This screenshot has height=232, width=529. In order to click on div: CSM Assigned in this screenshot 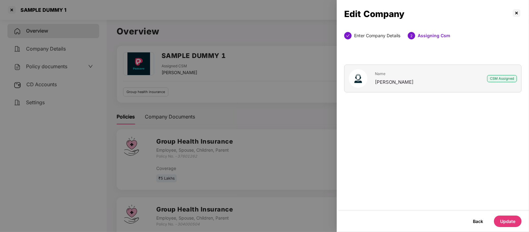, I will do `click(502, 78)`.